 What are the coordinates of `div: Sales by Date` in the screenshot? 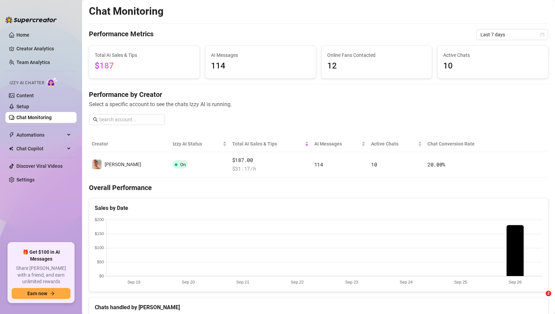 It's located at (318, 208).